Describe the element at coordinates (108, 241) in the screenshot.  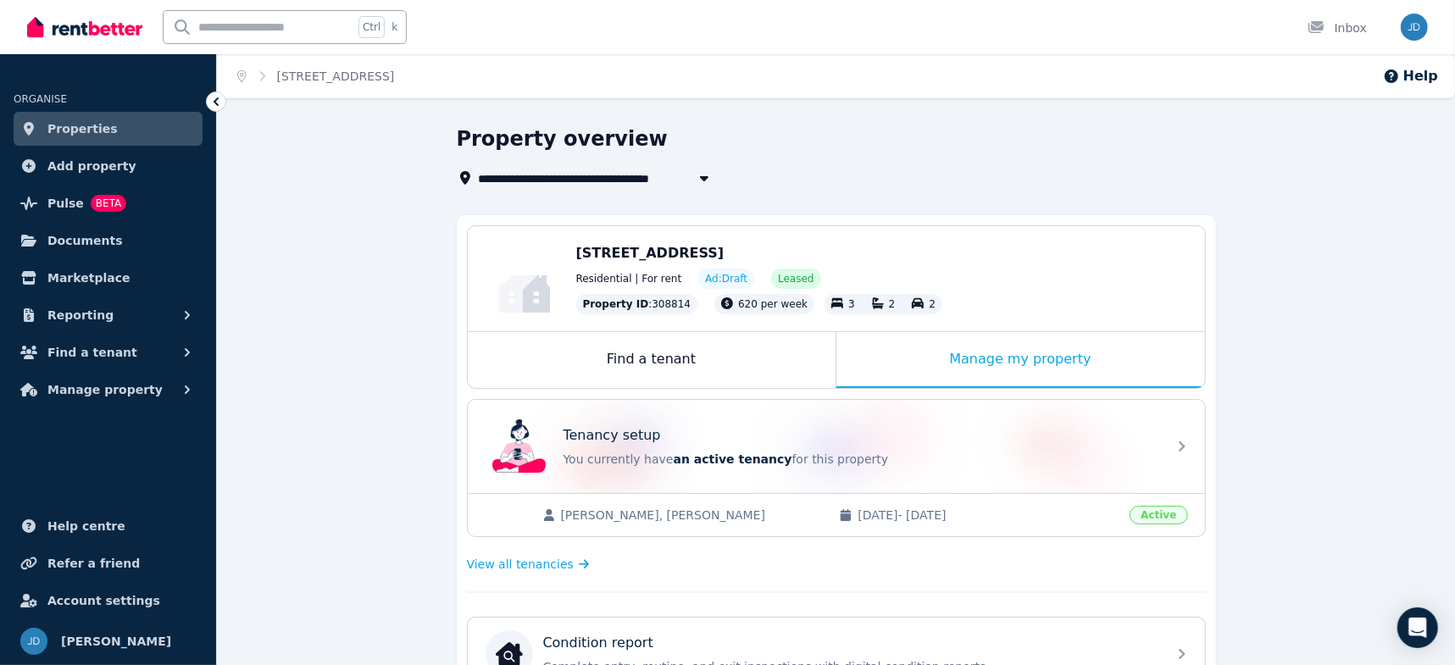
I see `a: Documents` at that location.